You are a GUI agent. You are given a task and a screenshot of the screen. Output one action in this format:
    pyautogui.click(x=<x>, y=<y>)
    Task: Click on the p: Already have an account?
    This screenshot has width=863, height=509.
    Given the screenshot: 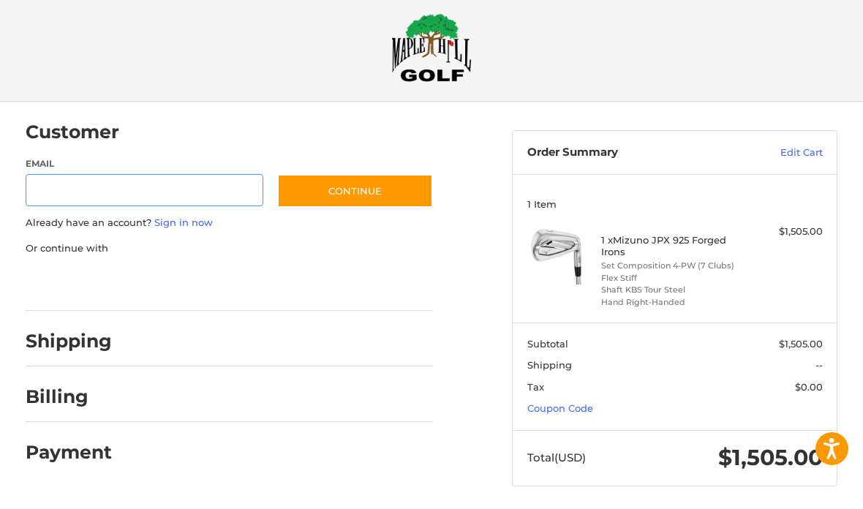 What is the action you would take?
    pyautogui.click(x=230, y=223)
    